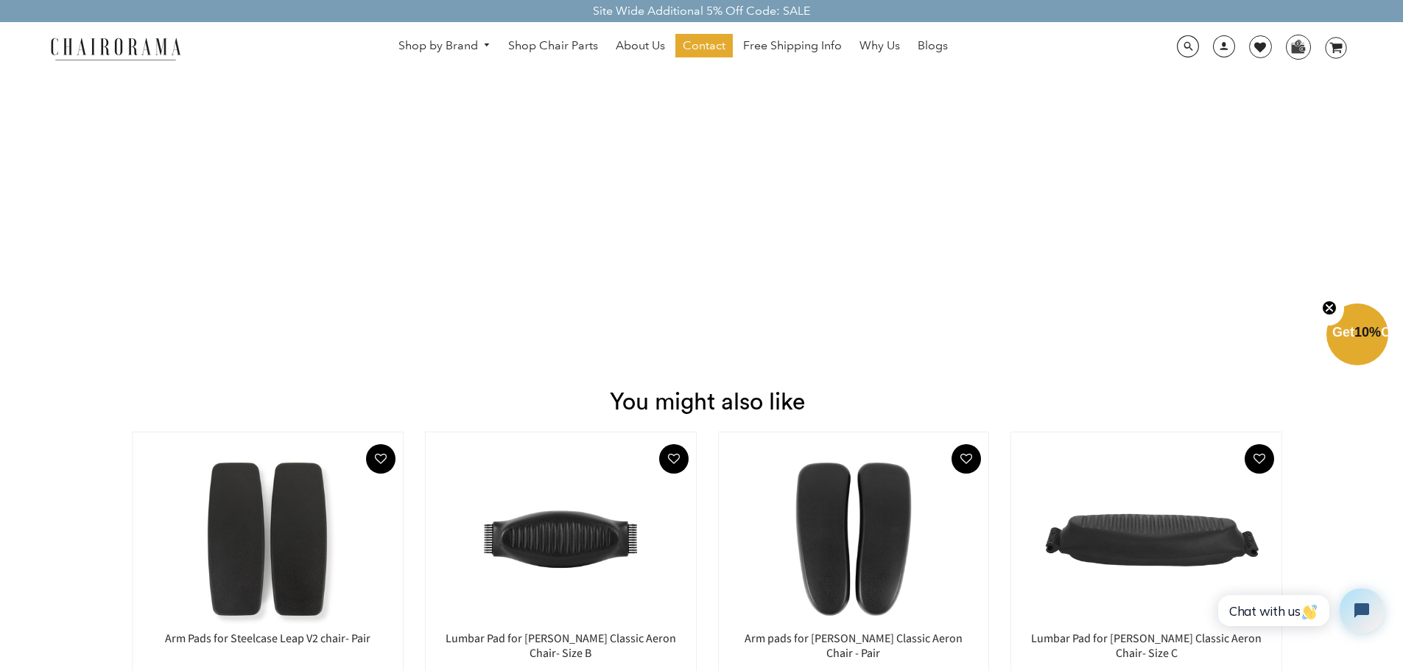 The image size is (1403, 671). Describe the element at coordinates (1358, 336) in the screenshot. I see `div: Get10%OffClose teaser` at that location.